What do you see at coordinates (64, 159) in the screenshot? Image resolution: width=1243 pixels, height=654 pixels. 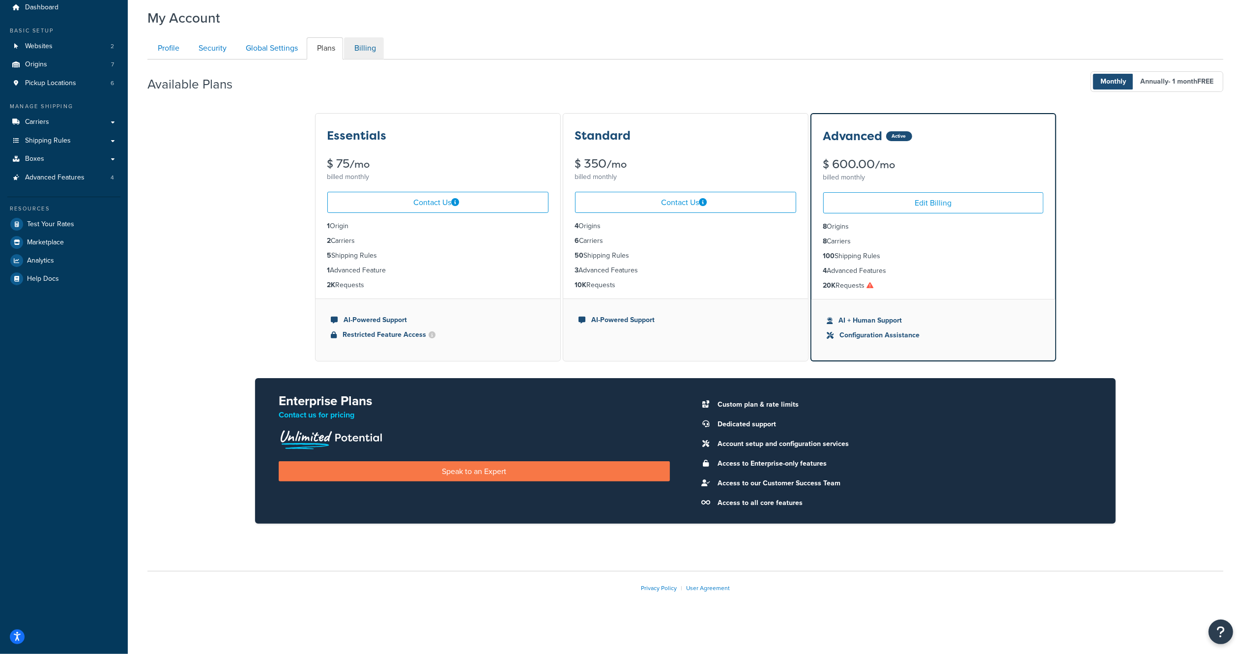 I see `a: Boxes` at bounding box center [64, 159].